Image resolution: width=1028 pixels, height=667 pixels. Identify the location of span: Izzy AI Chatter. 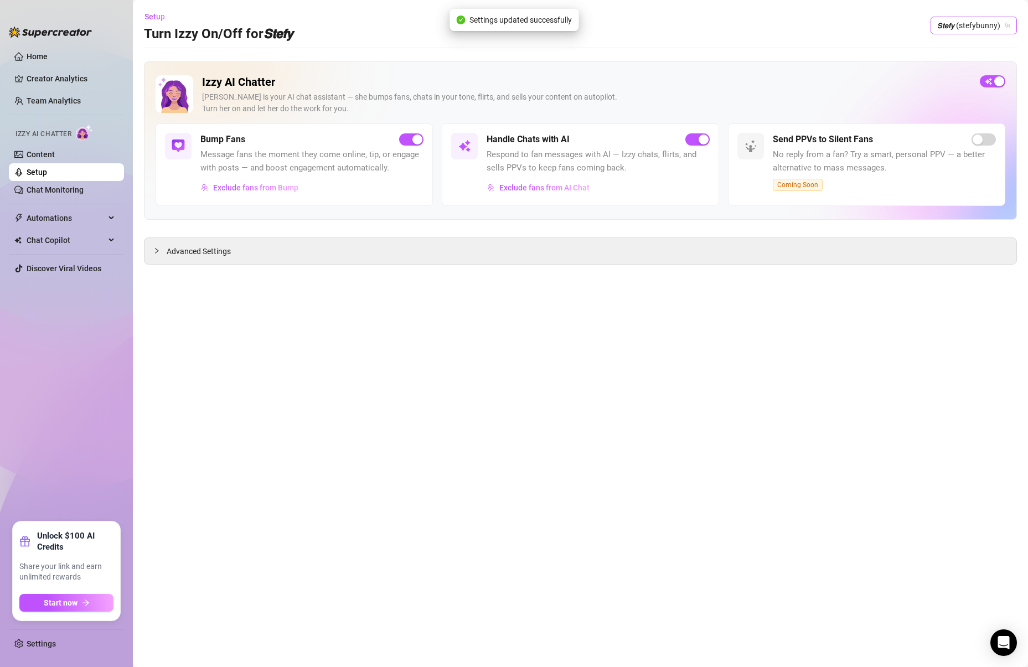
(43, 134).